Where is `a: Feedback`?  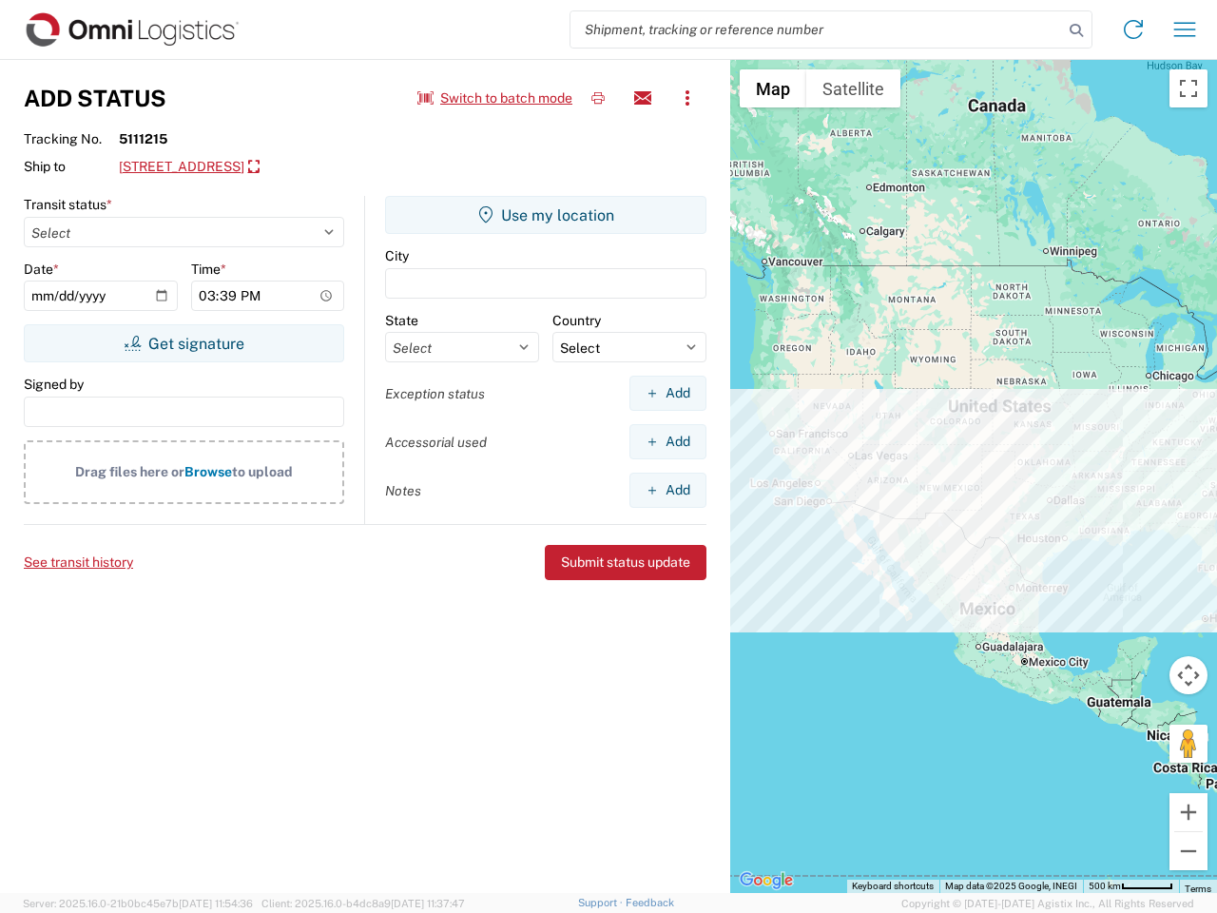
a: Feedback is located at coordinates (649, 902).